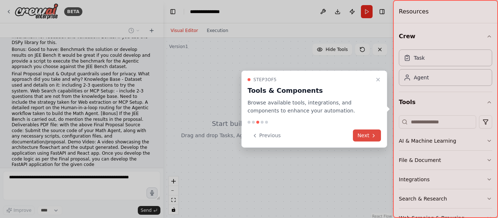  I want to click on button: Hide left sidebar, so click(173, 12).